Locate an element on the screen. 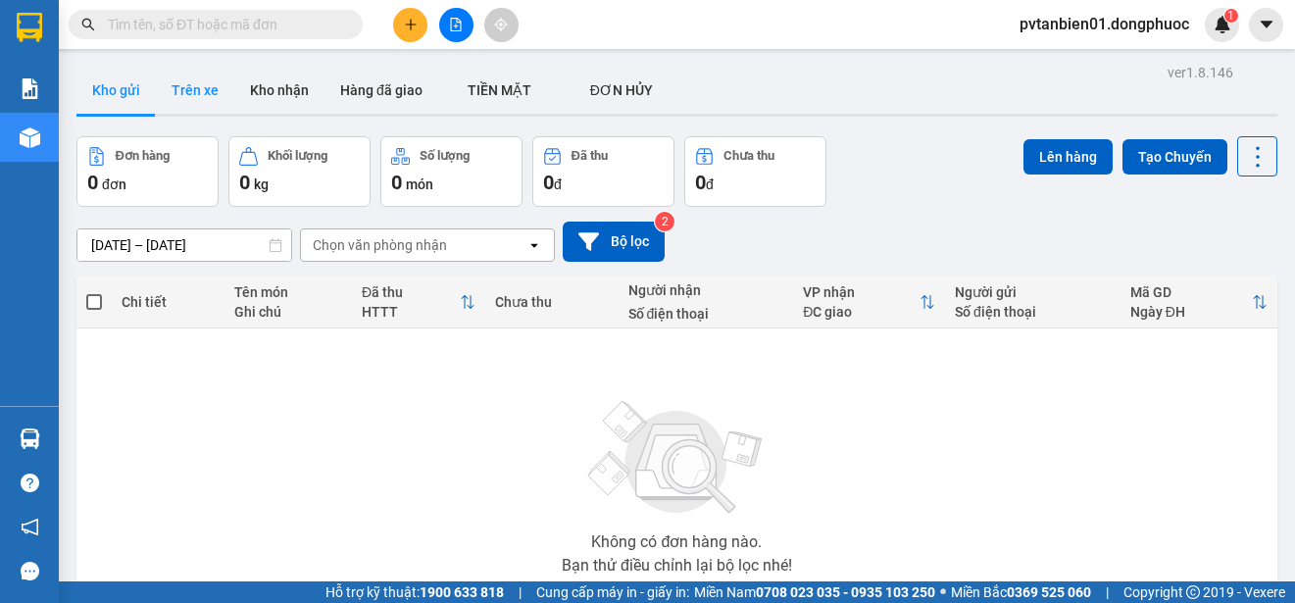 The width and height of the screenshot is (1295, 603). sup: 2 is located at coordinates (665, 222).